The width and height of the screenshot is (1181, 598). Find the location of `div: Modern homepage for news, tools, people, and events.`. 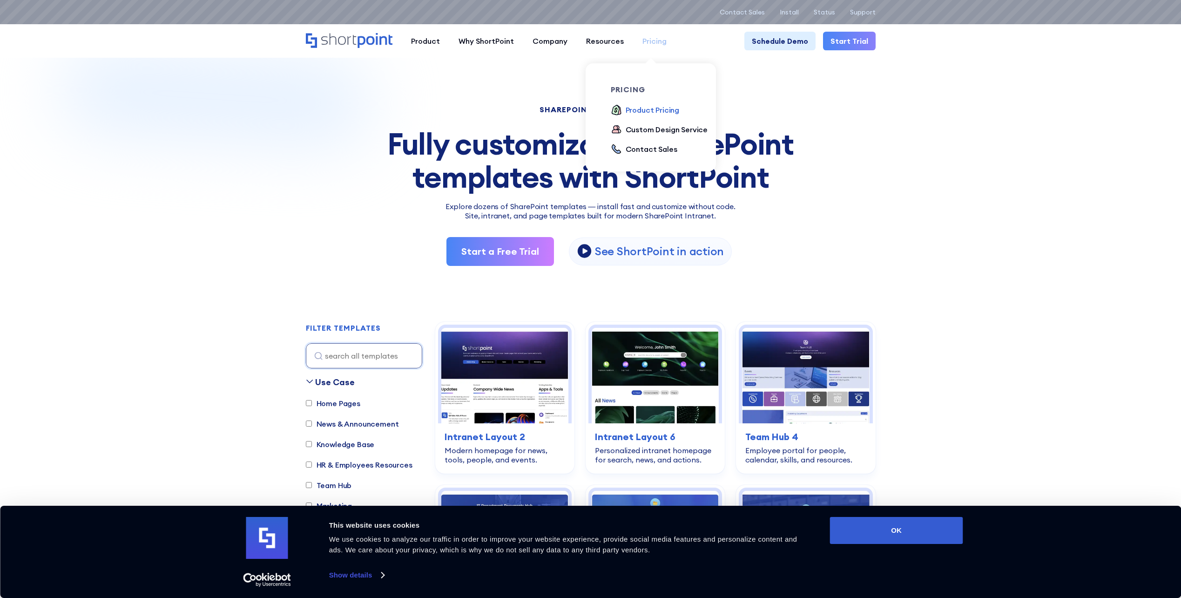

div: Modern homepage for news, tools, people, and events. is located at coordinates (505, 455).